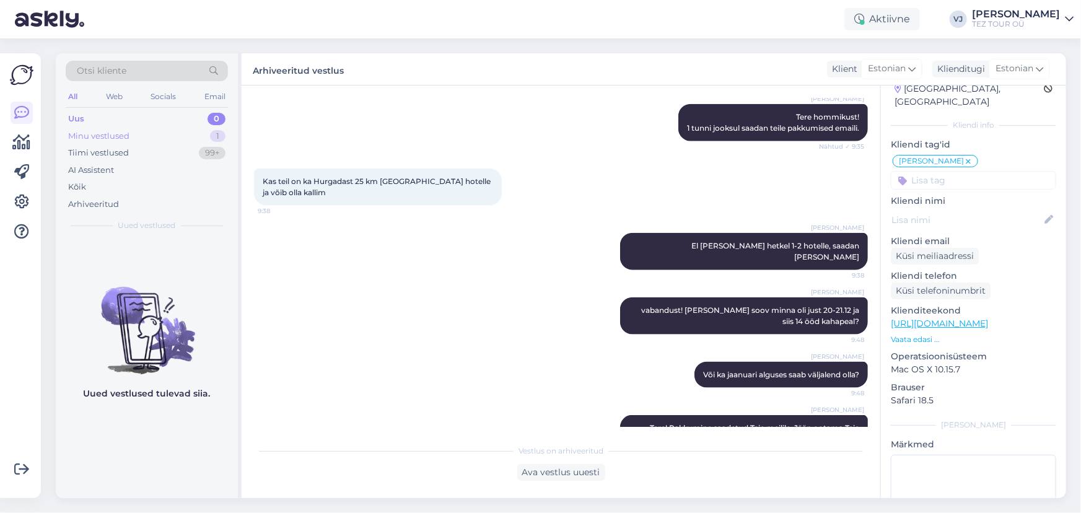 Image resolution: width=1081 pixels, height=513 pixels. What do you see at coordinates (91, 170) in the screenshot?
I see `div: AI Assistent` at bounding box center [91, 170].